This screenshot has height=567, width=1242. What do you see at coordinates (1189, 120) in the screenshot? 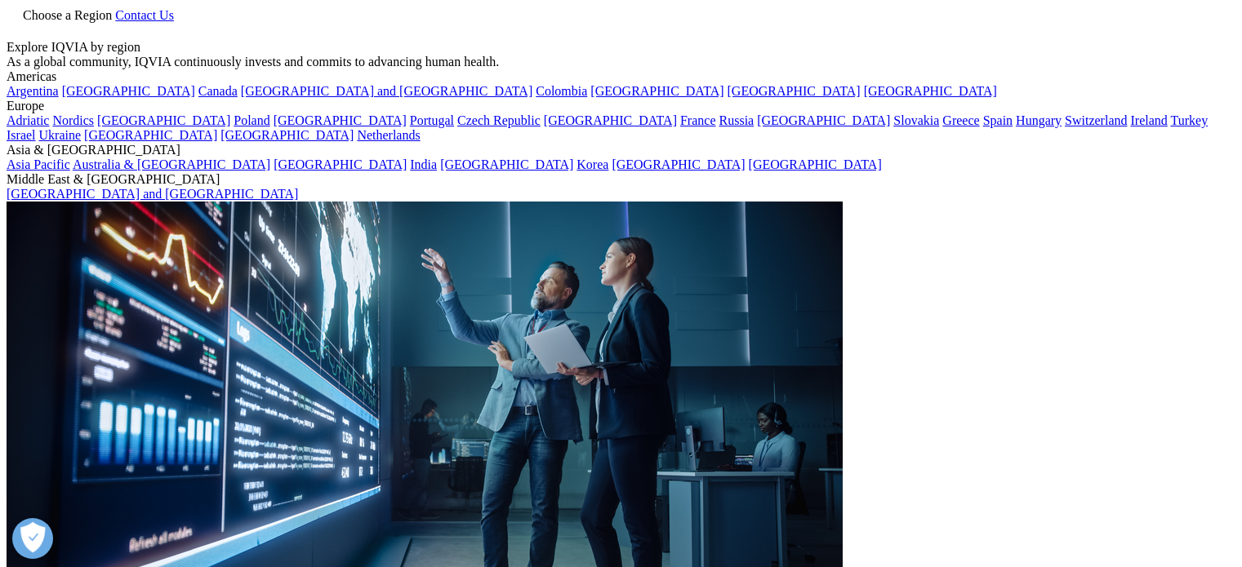
I see `a: Turkey` at bounding box center [1189, 120].